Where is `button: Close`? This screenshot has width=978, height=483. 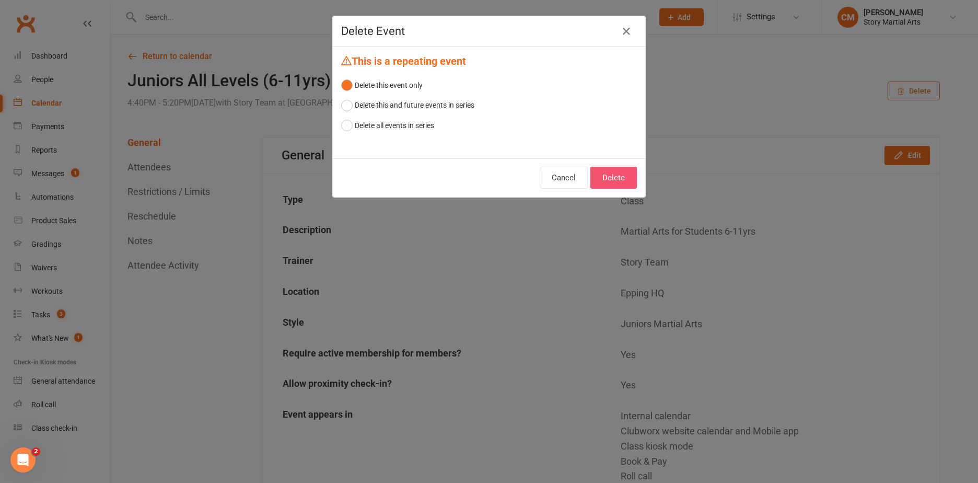
button: Close is located at coordinates (626, 31).